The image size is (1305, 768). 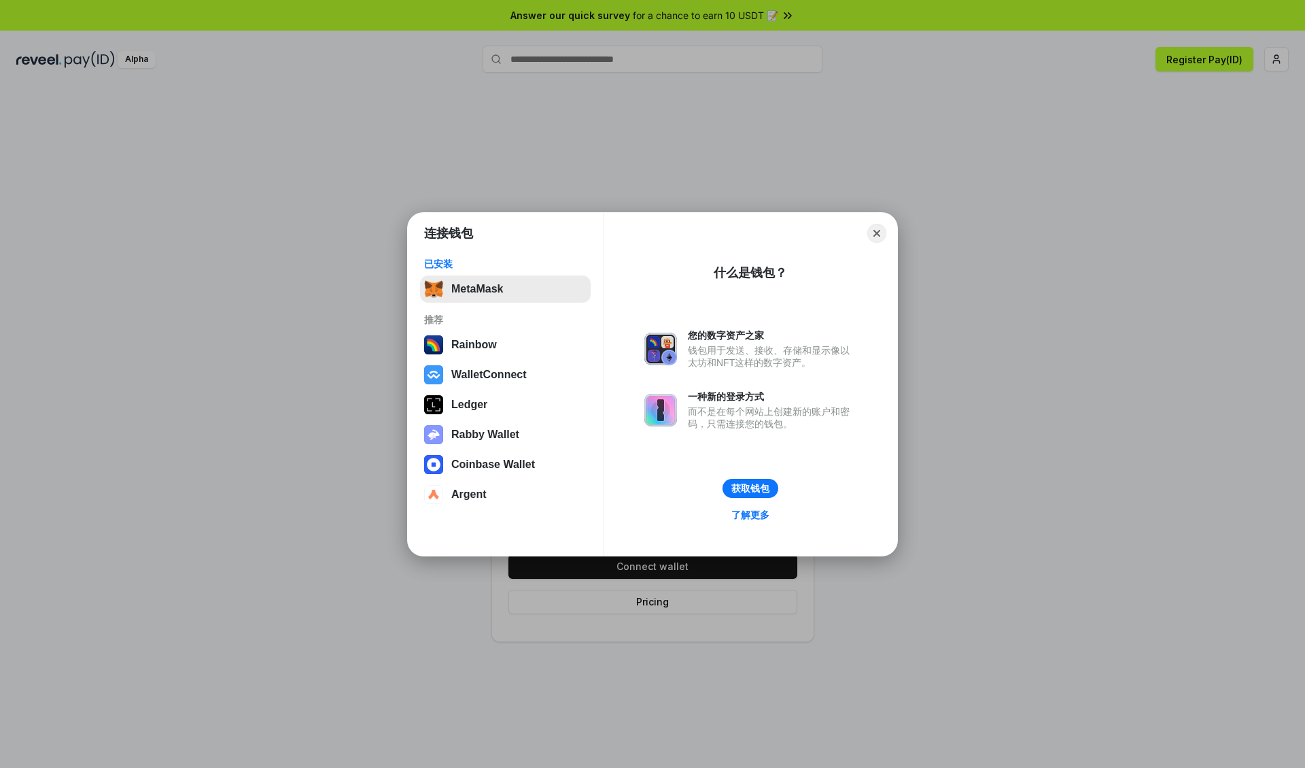 I want to click on div: Rabby Wallet, so click(x=485, y=434).